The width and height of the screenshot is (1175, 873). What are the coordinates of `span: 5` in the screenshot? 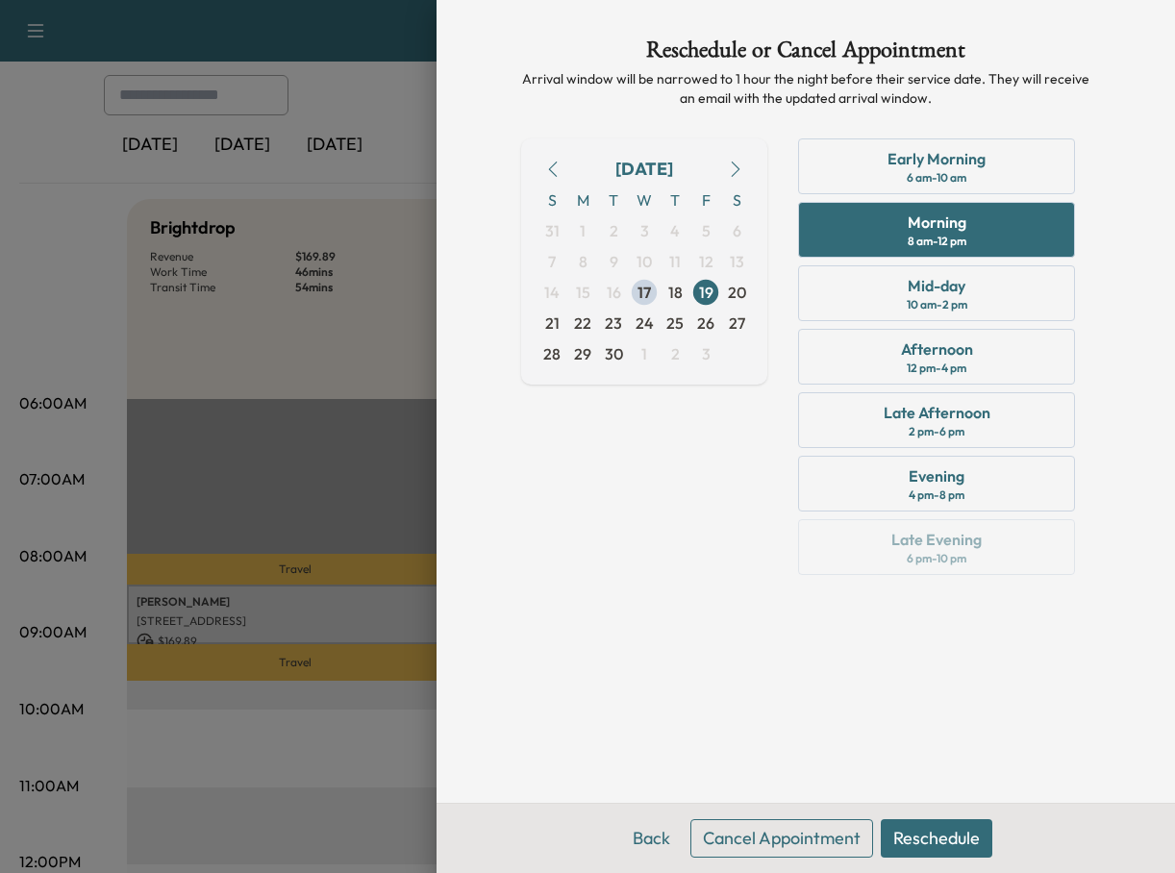 It's located at (706, 231).